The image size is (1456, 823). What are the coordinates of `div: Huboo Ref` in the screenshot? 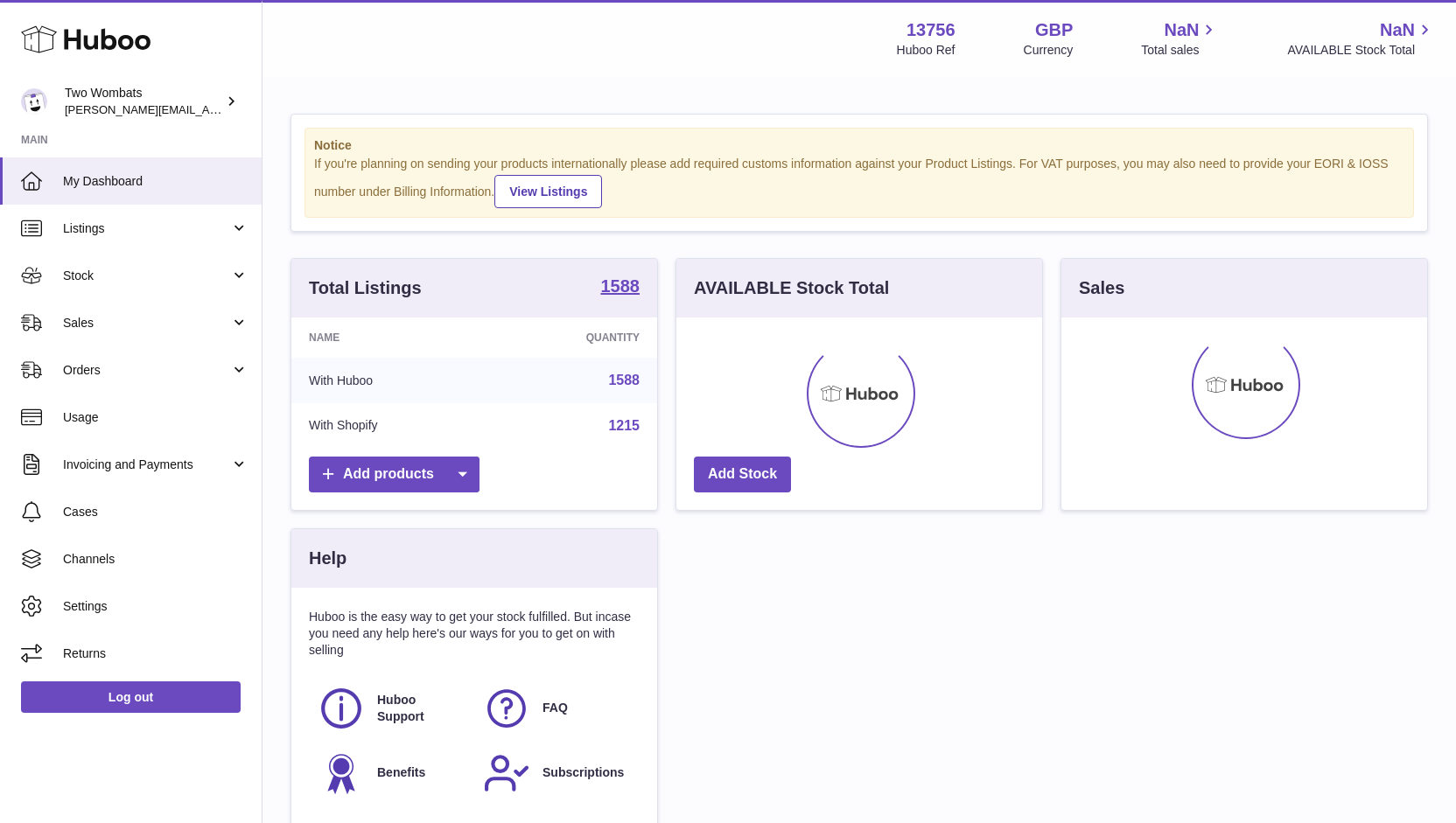 It's located at (925, 50).